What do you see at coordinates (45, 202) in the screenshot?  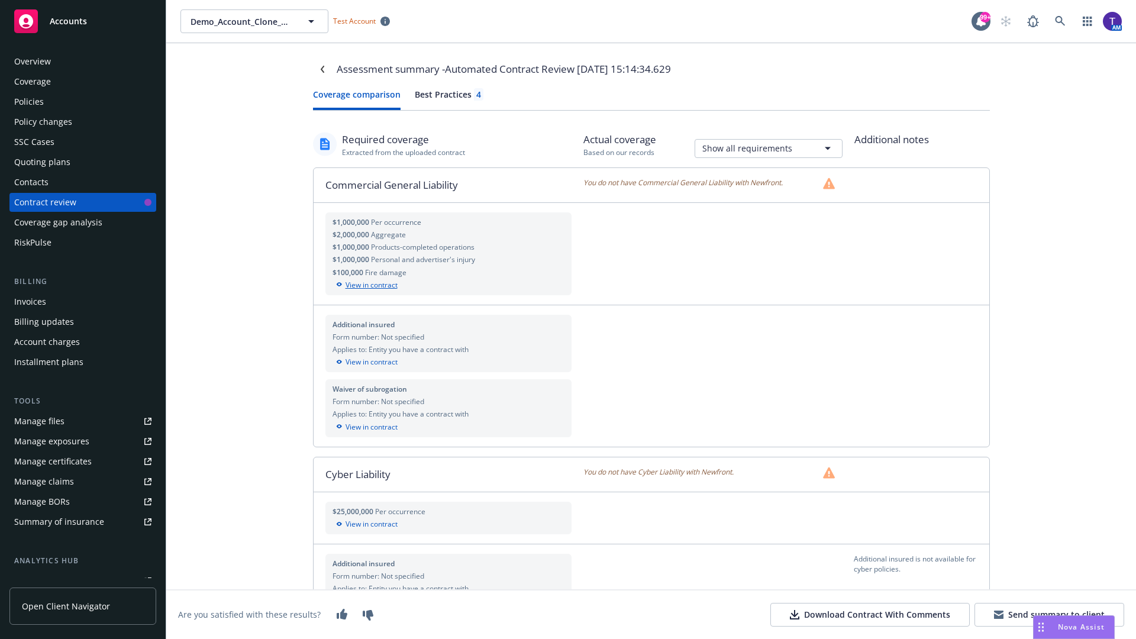 I see `div: Contract review` at bounding box center [45, 202].